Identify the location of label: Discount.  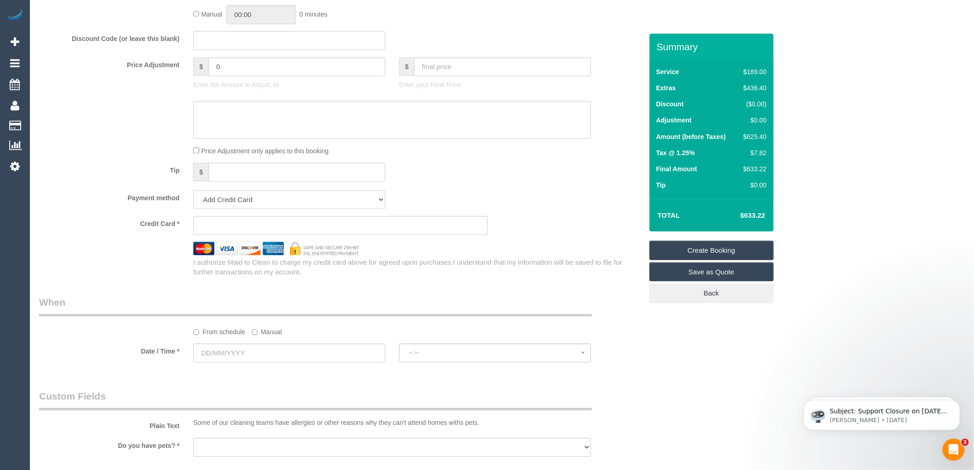
(670, 104).